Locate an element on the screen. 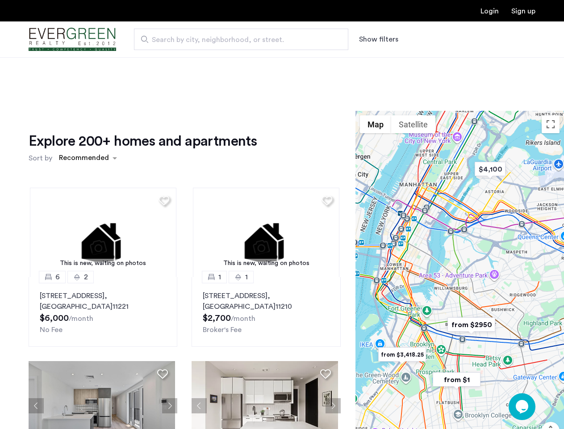  button: Show or hide filters is located at coordinates (379, 39).